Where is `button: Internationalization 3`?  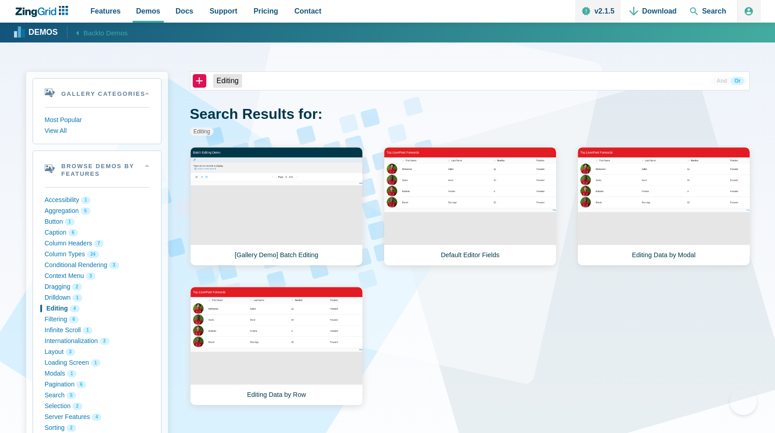 button: Internationalization 3 is located at coordinates (97, 342).